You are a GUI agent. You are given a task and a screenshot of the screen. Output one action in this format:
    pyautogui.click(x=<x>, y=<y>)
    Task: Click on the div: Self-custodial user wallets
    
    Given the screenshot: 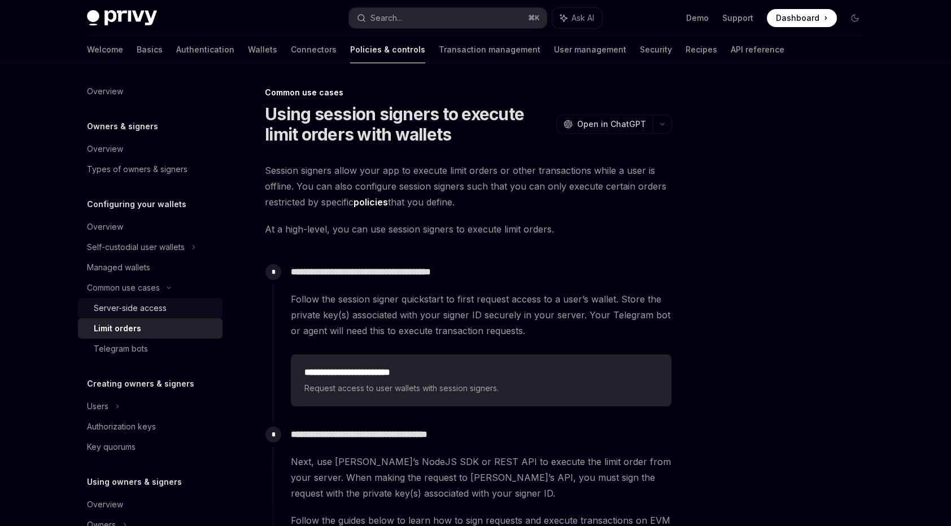 What is the action you would take?
    pyautogui.click(x=136, y=247)
    